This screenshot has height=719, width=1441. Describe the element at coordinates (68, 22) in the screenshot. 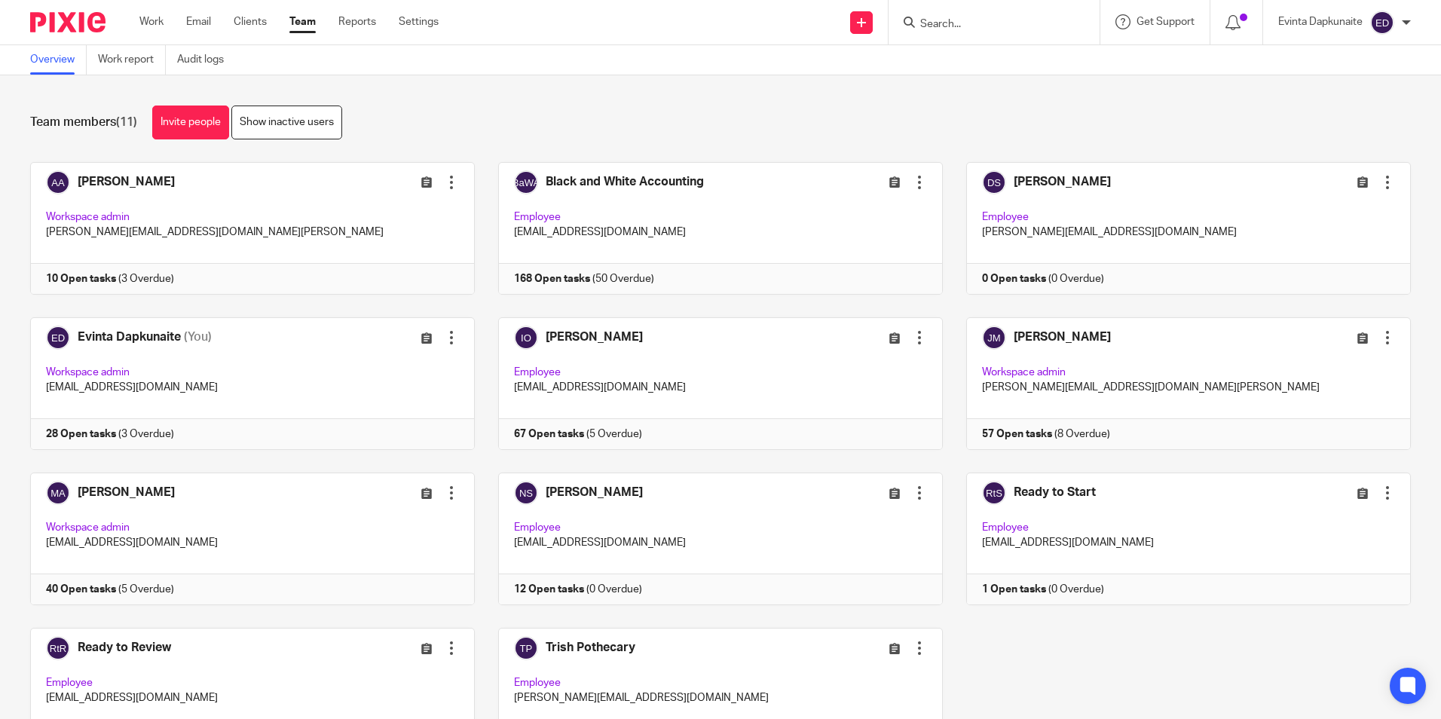

I see `img: Pixie` at that location.